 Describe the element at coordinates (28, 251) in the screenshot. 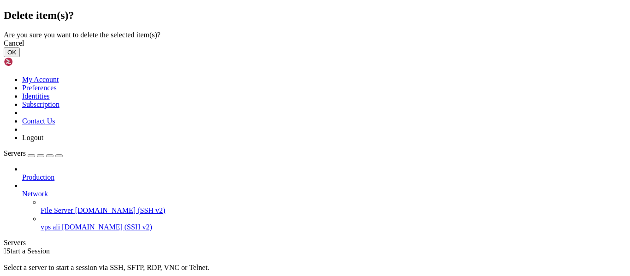

I see `span: Start a Session` at that location.